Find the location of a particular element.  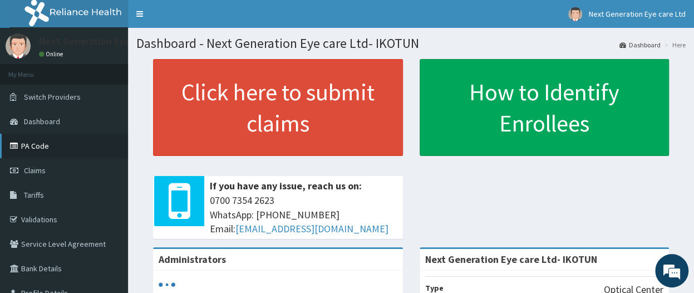

svg: audio-loading is located at coordinates (167, 284).